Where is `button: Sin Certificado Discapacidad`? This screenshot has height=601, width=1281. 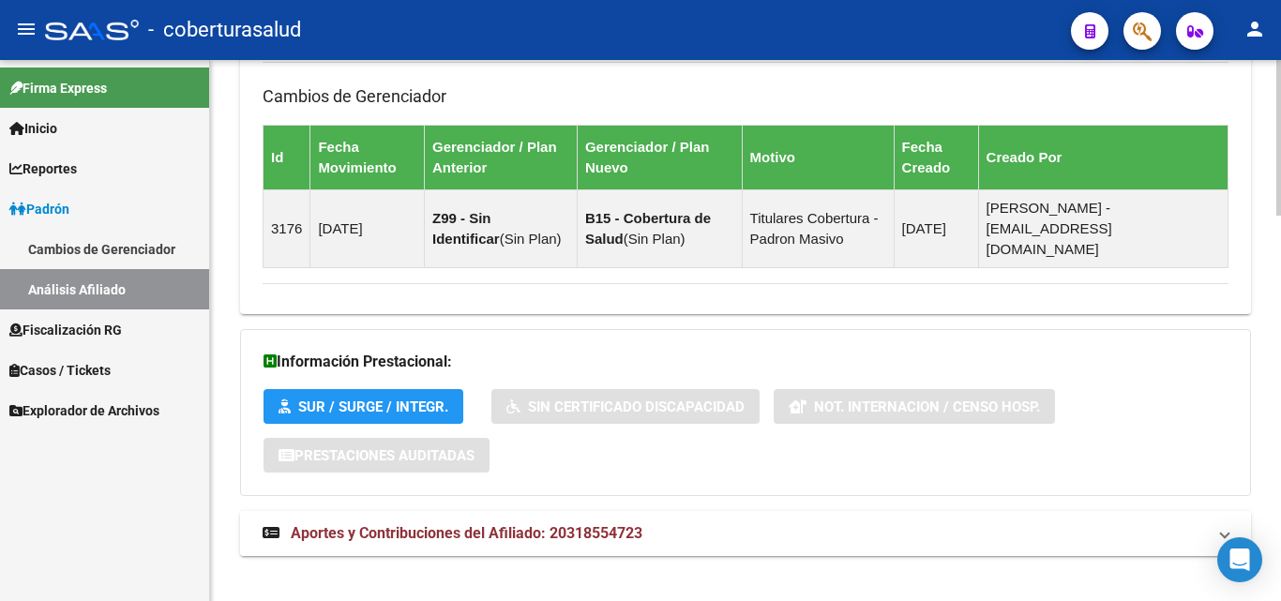
button: Sin Certificado Discapacidad is located at coordinates (626, 406).